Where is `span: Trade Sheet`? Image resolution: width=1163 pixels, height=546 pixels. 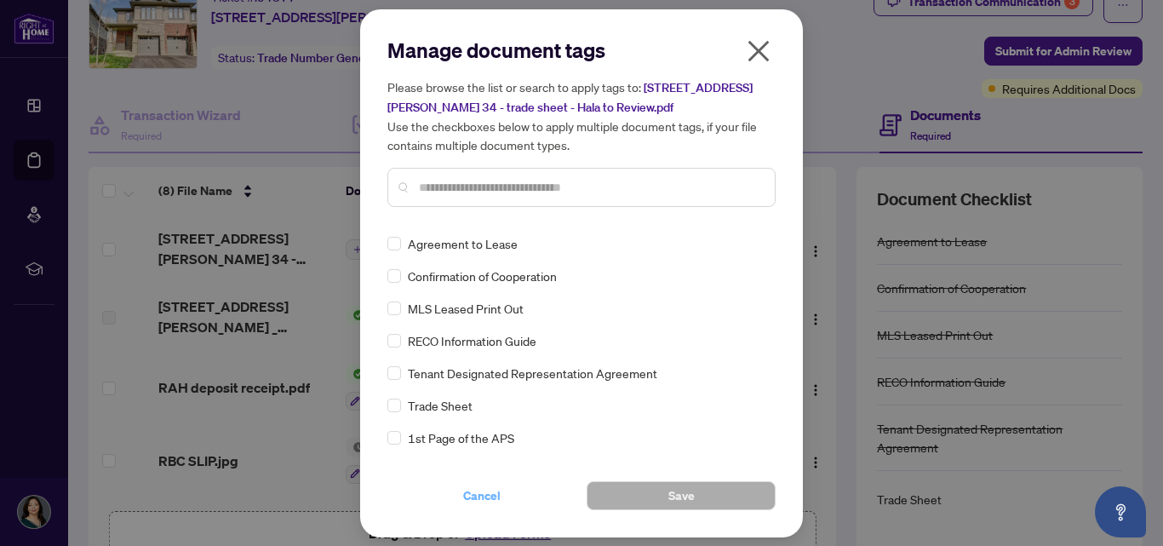
span: Trade Sheet is located at coordinates (440, 405).